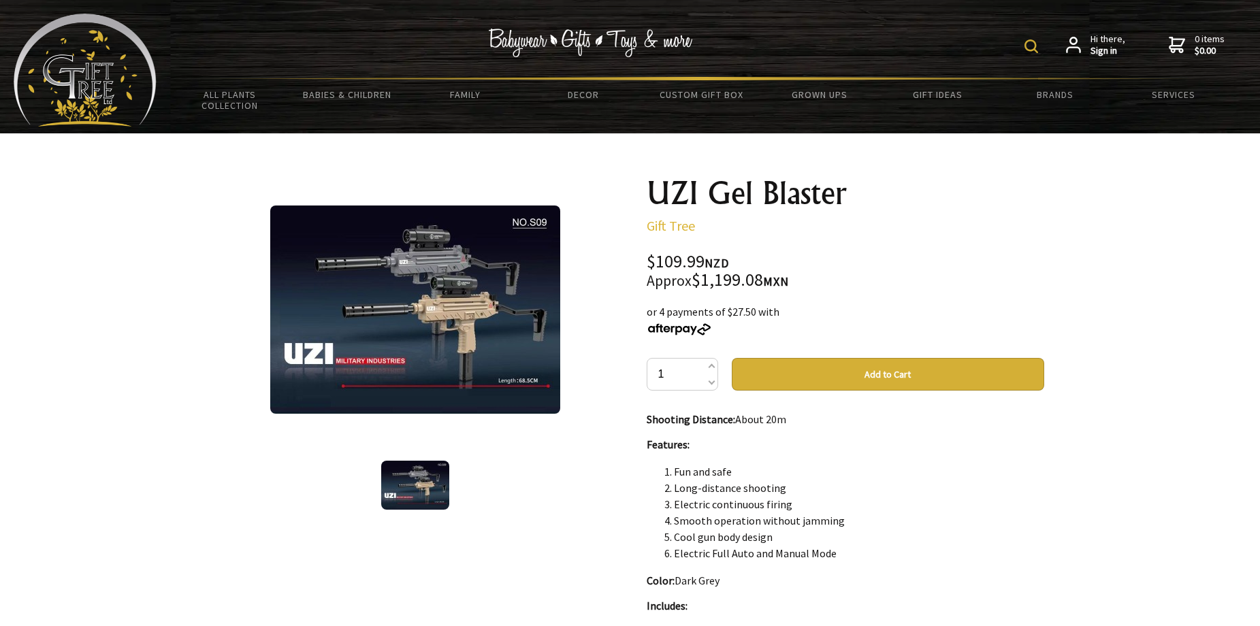 This screenshot has width=1260, height=626. Describe the element at coordinates (668, 445) in the screenshot. I see `strong: Features:` at that location.